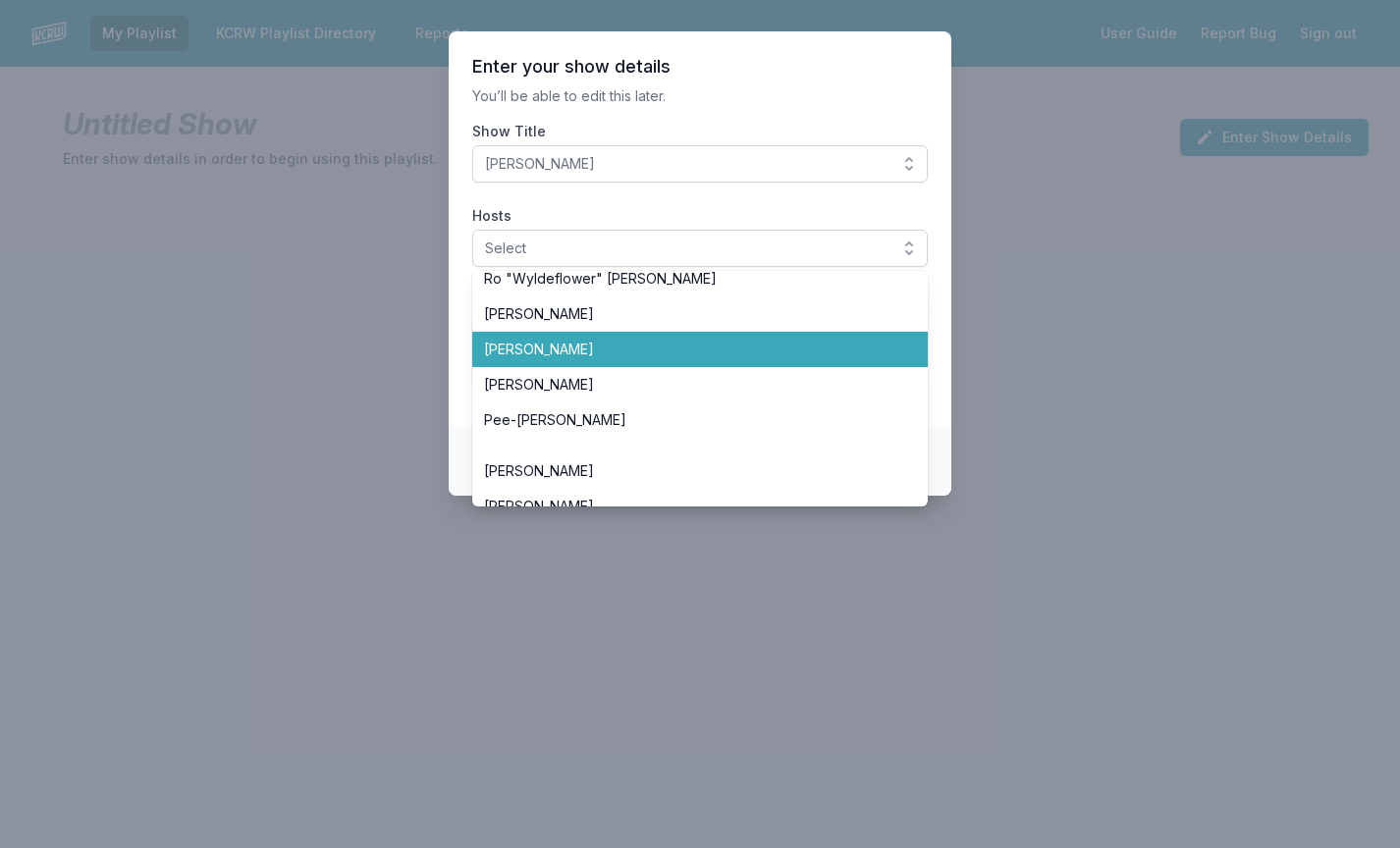 The width and height of the screenshot is (1400, 848). Describe the element at coordinates (700, 96) in the screenshot. I see `p: You’ll be able to edit this later.` at that location.